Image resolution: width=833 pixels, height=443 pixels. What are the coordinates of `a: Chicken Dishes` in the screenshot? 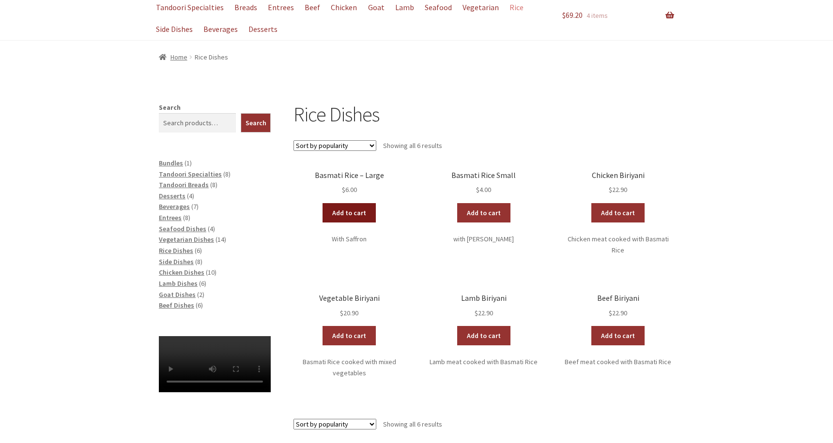 It's located at (182, 273).